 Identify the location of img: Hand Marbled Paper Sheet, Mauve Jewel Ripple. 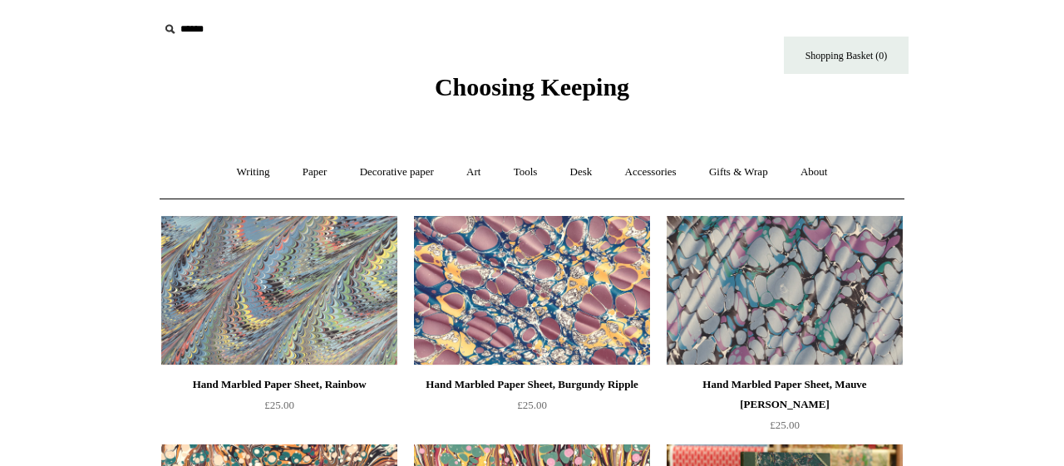
(785, 291).